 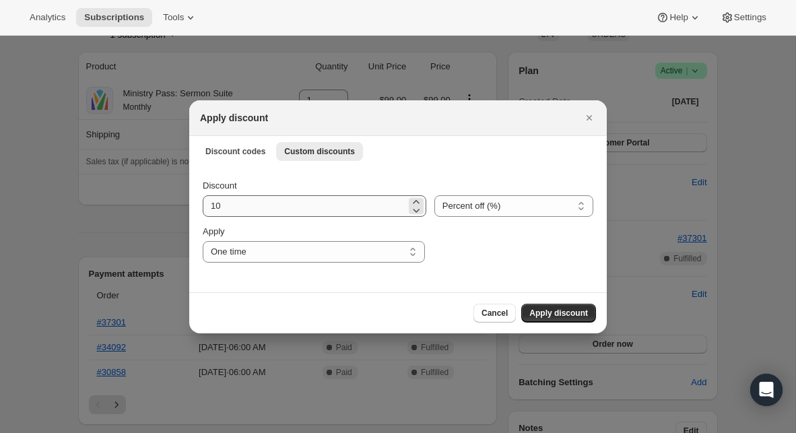 I want to click on span: Analytics, so click(x=47, y=18).